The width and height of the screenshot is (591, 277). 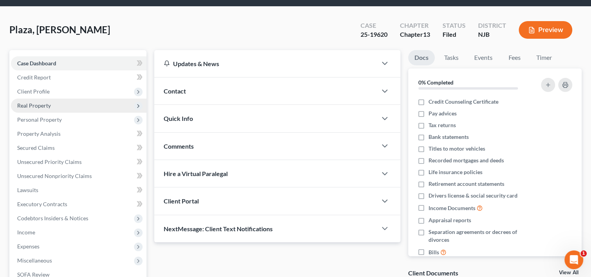 What do you see at coordinates (569, 272) in the screenshot?
I see `a: View All` at bounding box center [569, 272].